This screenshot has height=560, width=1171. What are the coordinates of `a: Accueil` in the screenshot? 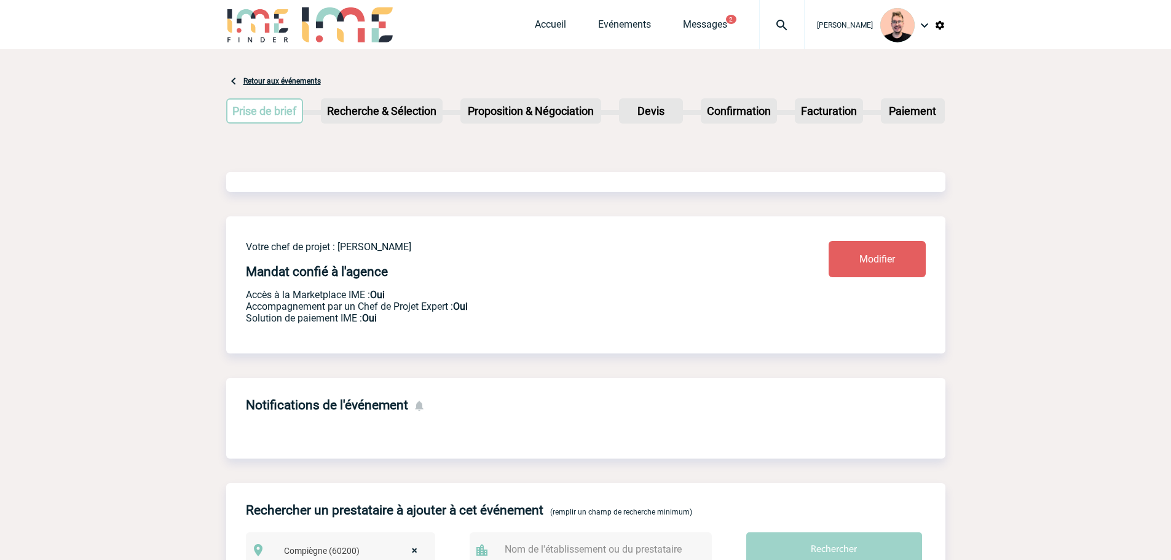 It's located at (550, 27).